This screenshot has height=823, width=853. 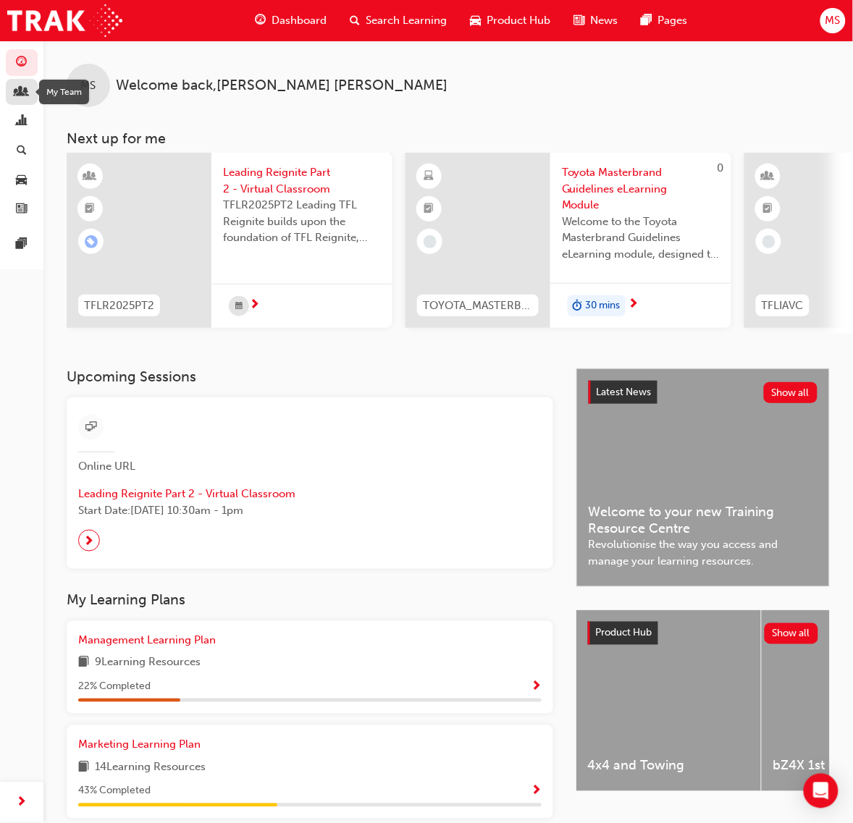 What do you see at coordinates (310, 377) in the screenshot?
I see `h3: Upcoming Sessions` at bounding box center [310, 377].